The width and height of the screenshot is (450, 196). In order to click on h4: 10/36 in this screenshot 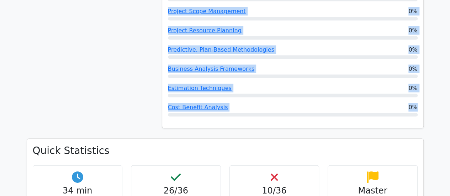, I will do `click(274, 191)`.